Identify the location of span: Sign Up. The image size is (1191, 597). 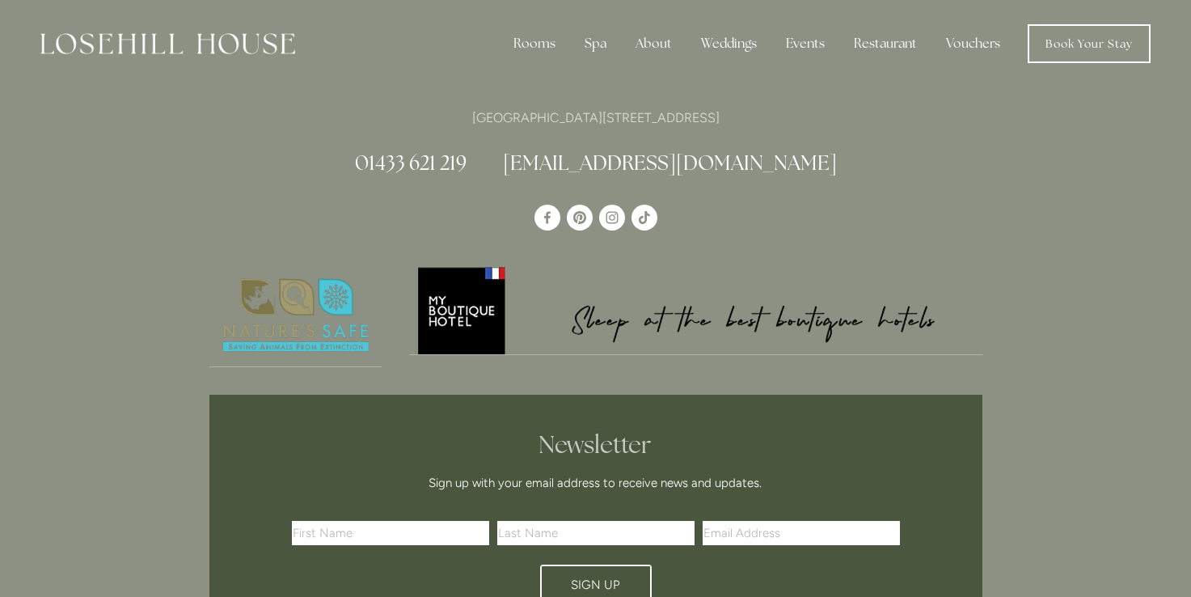
(595, 585).